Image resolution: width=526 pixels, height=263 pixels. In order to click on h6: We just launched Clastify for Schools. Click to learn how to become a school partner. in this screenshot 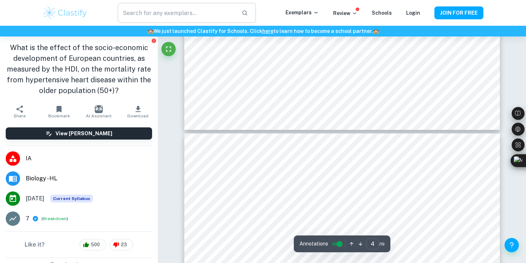, I will do `click(263, 31)`.